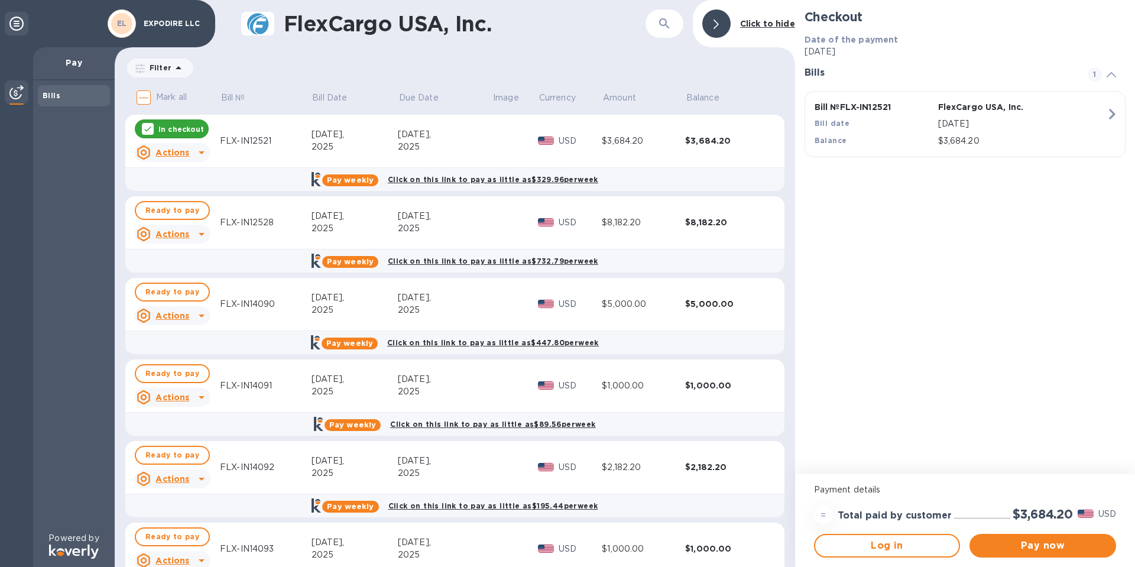  What do you see at coordinates (831, 140) in the screenshot?
I see `b: Balance` at bounding box center [831, 140].